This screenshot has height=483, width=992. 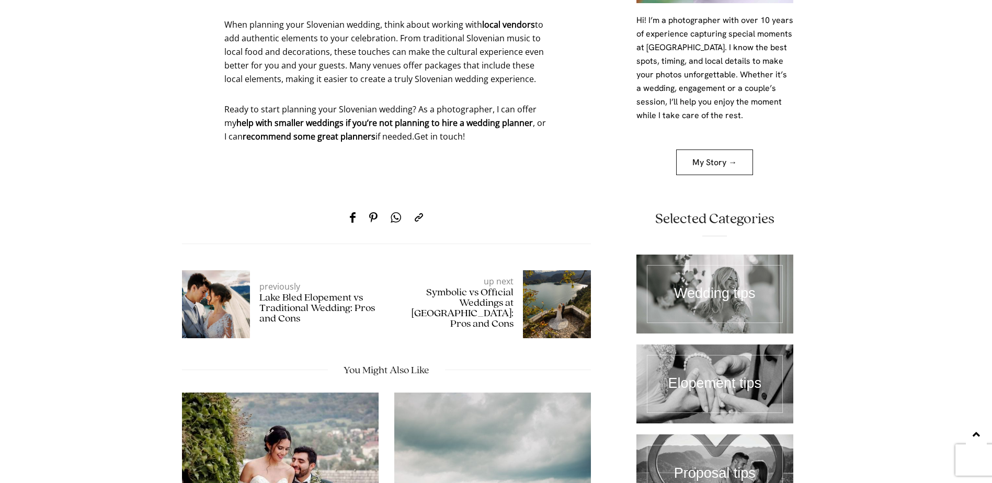 What do you see at coordinates (508, 25) in the screenshot?
I see `strong: local vendors` at bounding box center [508, 25].